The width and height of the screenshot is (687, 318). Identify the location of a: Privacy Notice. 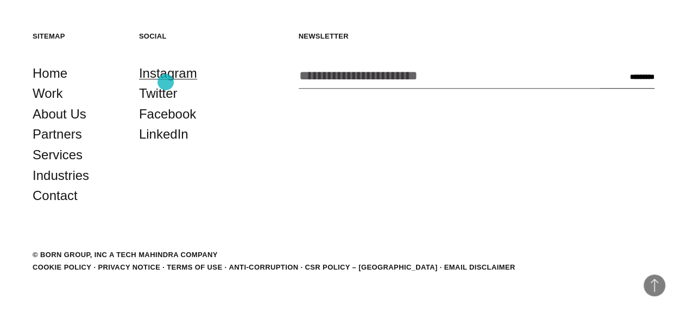
(129, 267).